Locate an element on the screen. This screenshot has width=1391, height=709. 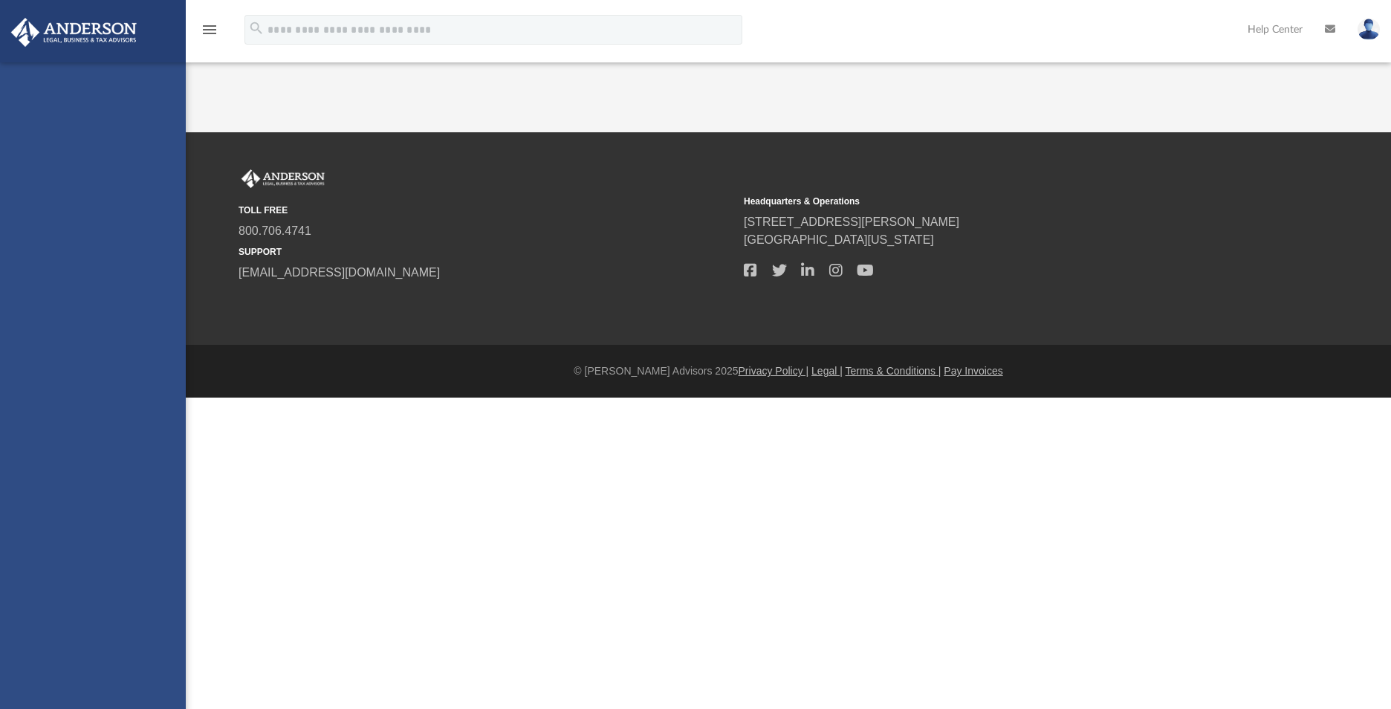
small: Headquarters & Operations is located at coordinates (991, 201).